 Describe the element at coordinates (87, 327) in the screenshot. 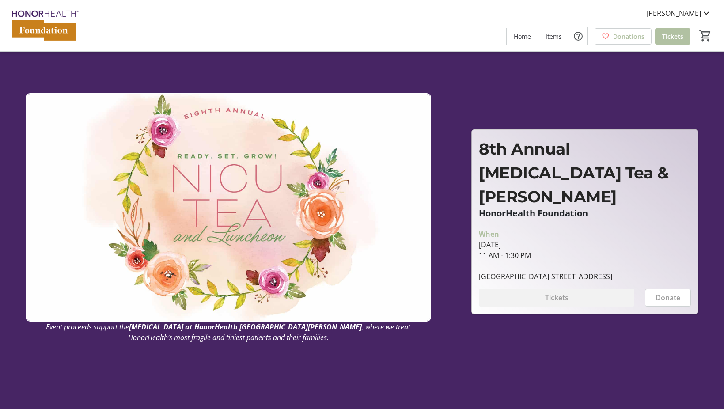

I see `em: Event proceeds support the` at that location.